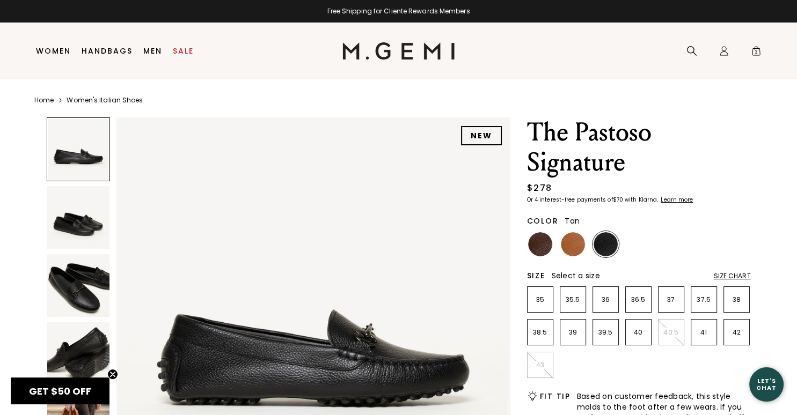 The image size is (797, 415). Describe the element at coordinates (540, 244) in the screenshot. I see `img: Chocolate` at that location.